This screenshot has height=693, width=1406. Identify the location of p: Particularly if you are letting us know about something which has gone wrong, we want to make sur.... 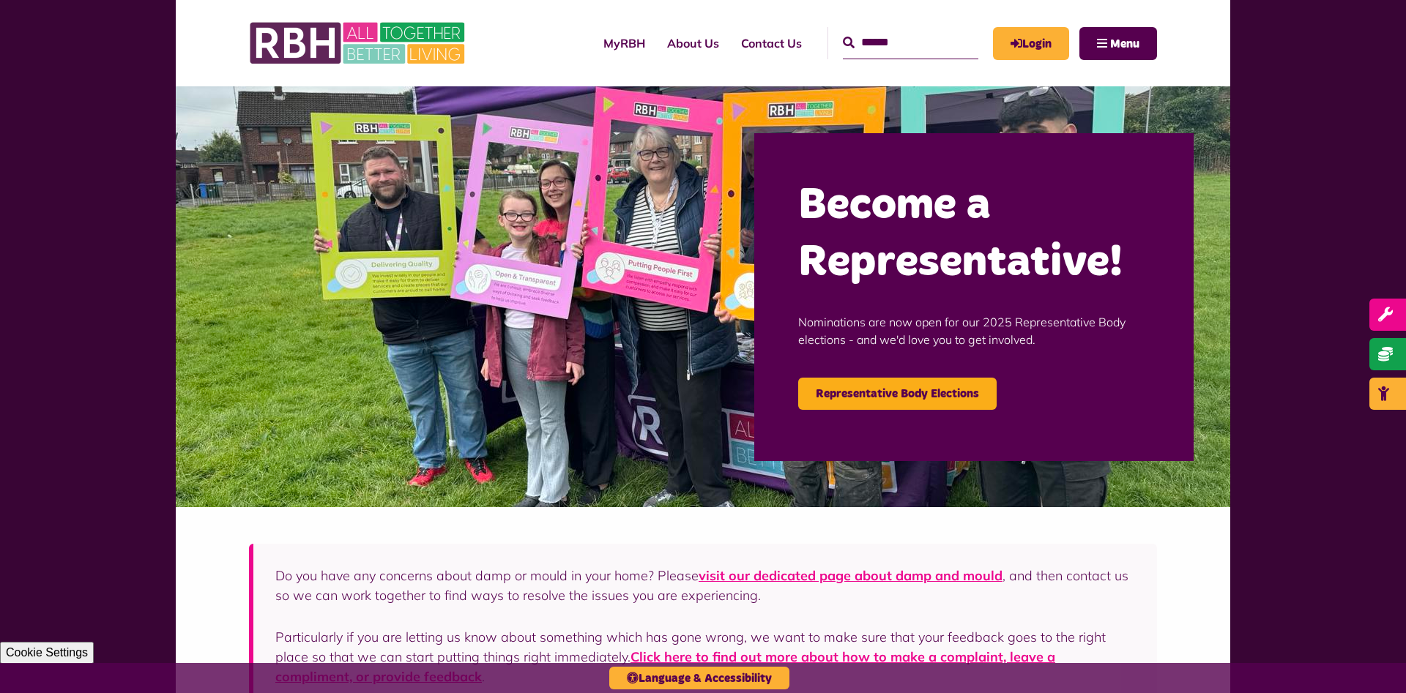
(705, 657).